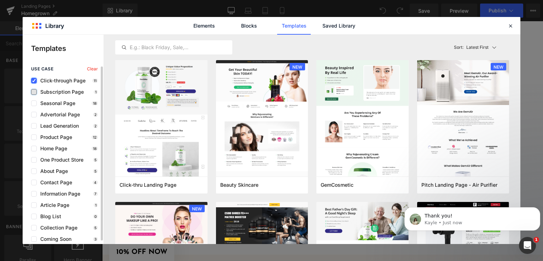 The width and height of the screenshot is (543, 261). Describe the element at coordinates (14, 27) in the screenshot. I see `img: Profile image for Kayle` at that location.